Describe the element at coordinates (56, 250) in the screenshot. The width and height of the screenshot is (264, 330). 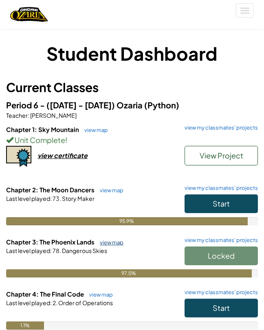
I see `span: 78.` at that location.